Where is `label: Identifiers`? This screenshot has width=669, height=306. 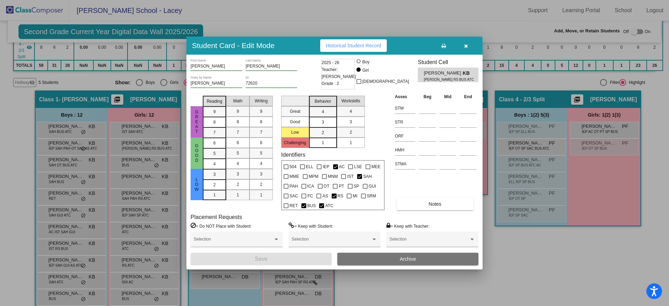
label: Identifiers is located at coordinates (293, 155).